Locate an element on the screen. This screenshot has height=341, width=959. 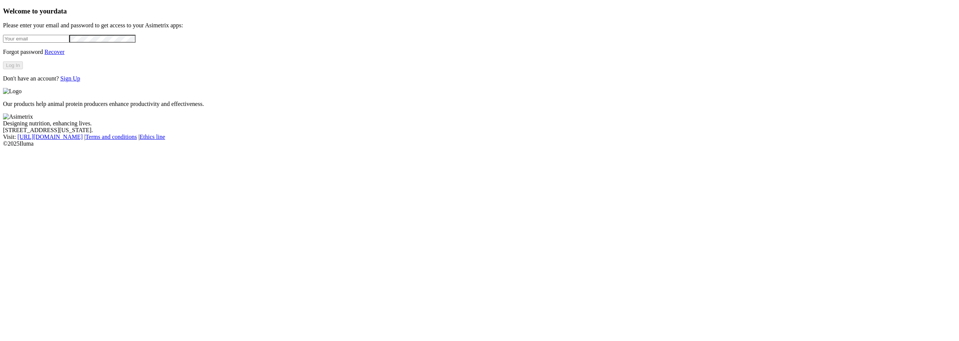
a: Terms and conditions is located at coordinates (111, 137).